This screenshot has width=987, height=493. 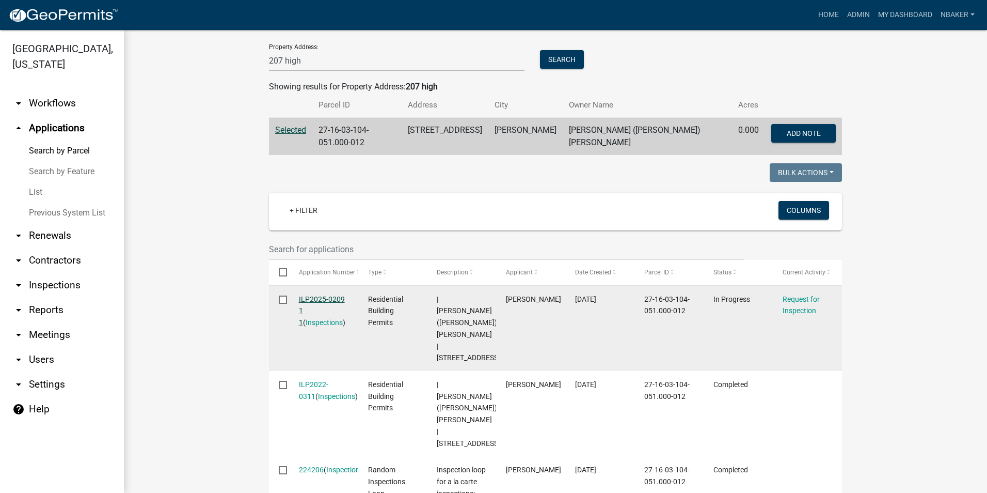 I want to click on span: Status, so click(x=722, y=272).